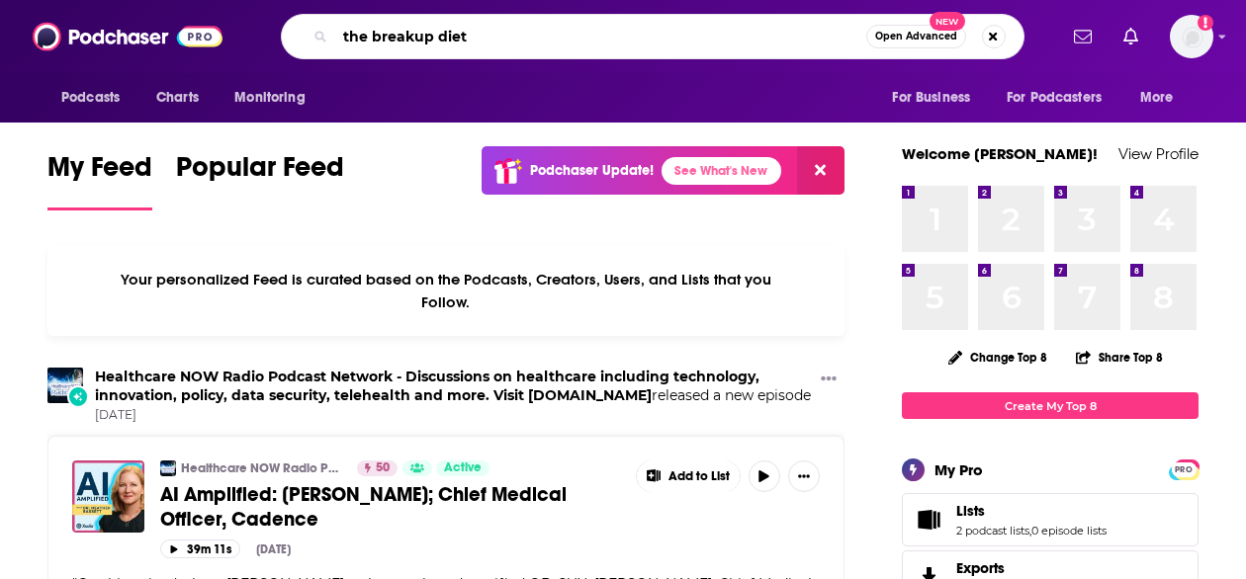  What do you see at coordinates (916, 37) in the screenshot?
I see `button: Open AdvancedNew` at bounding box center [916, 37].